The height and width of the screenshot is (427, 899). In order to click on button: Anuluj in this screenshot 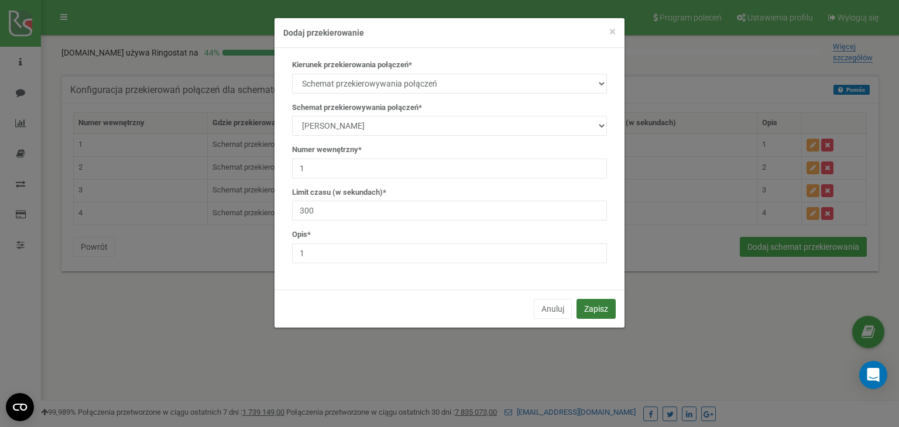, I will do `click(553, 309)`.